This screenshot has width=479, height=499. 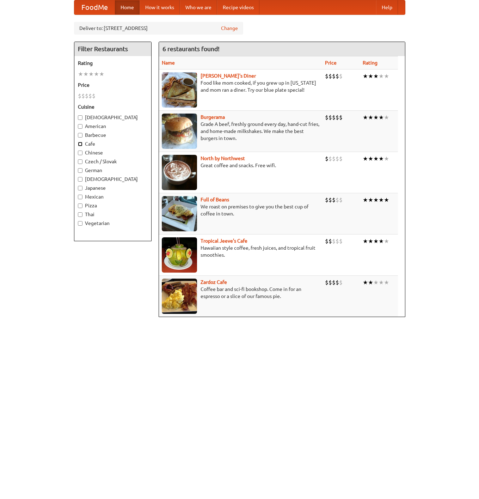 I want to click on p: Hawaiian style coffee, fresh juices, and tropical fruit smoothies., so click(x=240, y=251).